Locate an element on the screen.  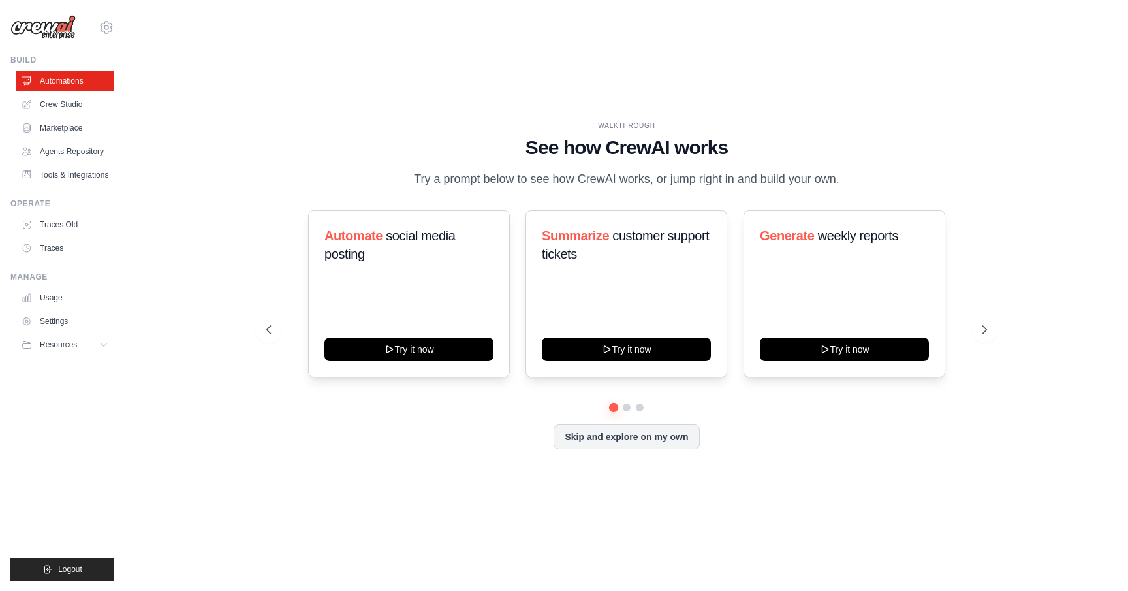
span: customer support tickets is located at coordinates (625, 245).